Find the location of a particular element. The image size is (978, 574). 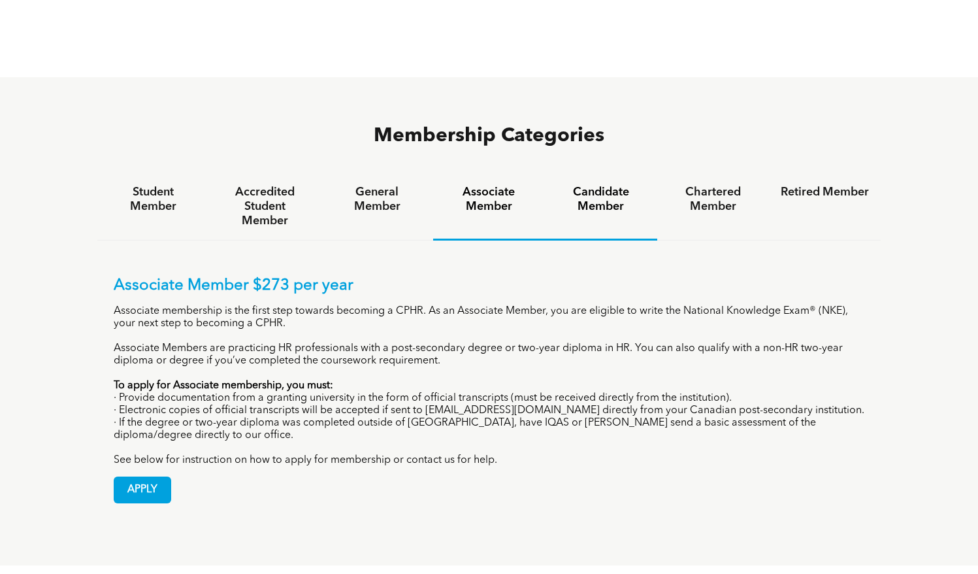

h4: Chartered Member is located at coordinates (713, 199).